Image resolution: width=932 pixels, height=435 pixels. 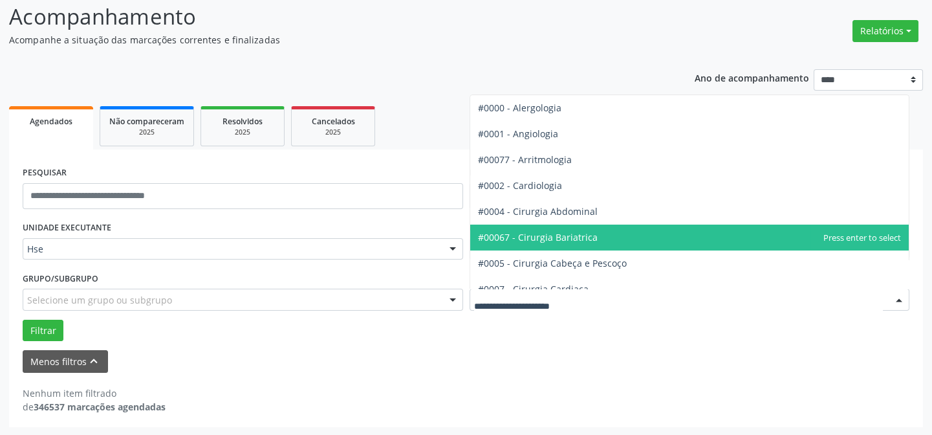 What do you see at coordinates (525, 159) in the screenshot?
I see `span: #00077 - Arritmologia` at bounding box center [525, 159].